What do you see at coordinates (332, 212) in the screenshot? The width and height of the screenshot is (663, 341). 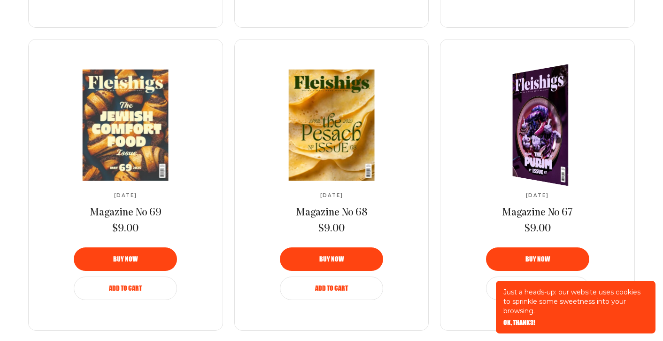 I see `span: Magazine No 68` at bounding box center [332, 212].